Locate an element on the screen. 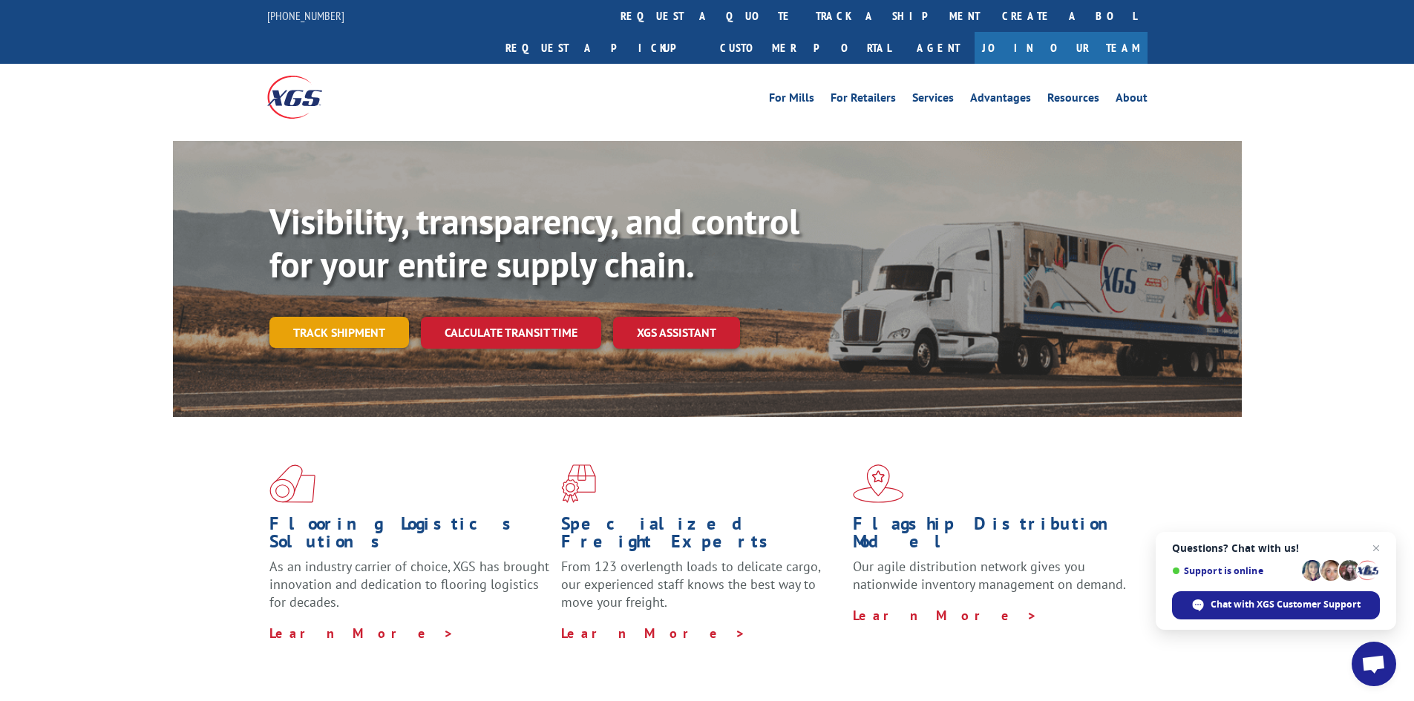  a: Join Our Team is located at coordinates (1061, 48).